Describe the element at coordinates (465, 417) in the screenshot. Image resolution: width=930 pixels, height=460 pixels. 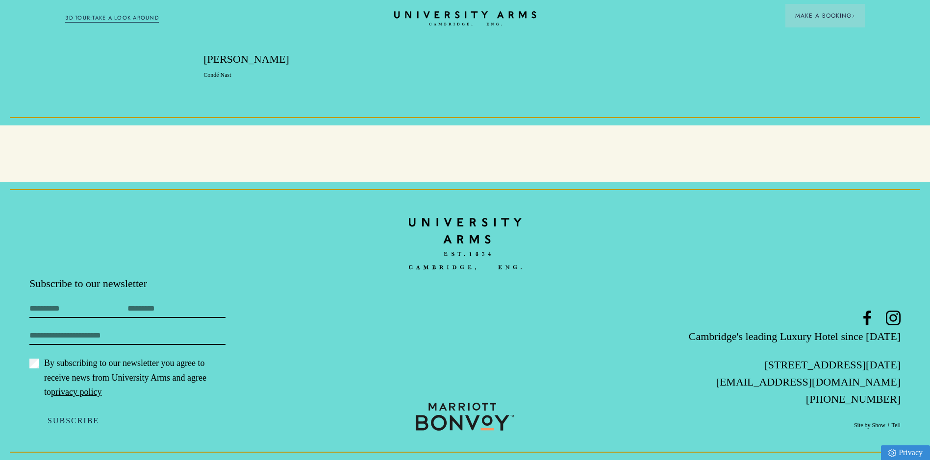
I see `img: 0b373a9250846ddb45707c9c41e4bd95.svg` at that location.